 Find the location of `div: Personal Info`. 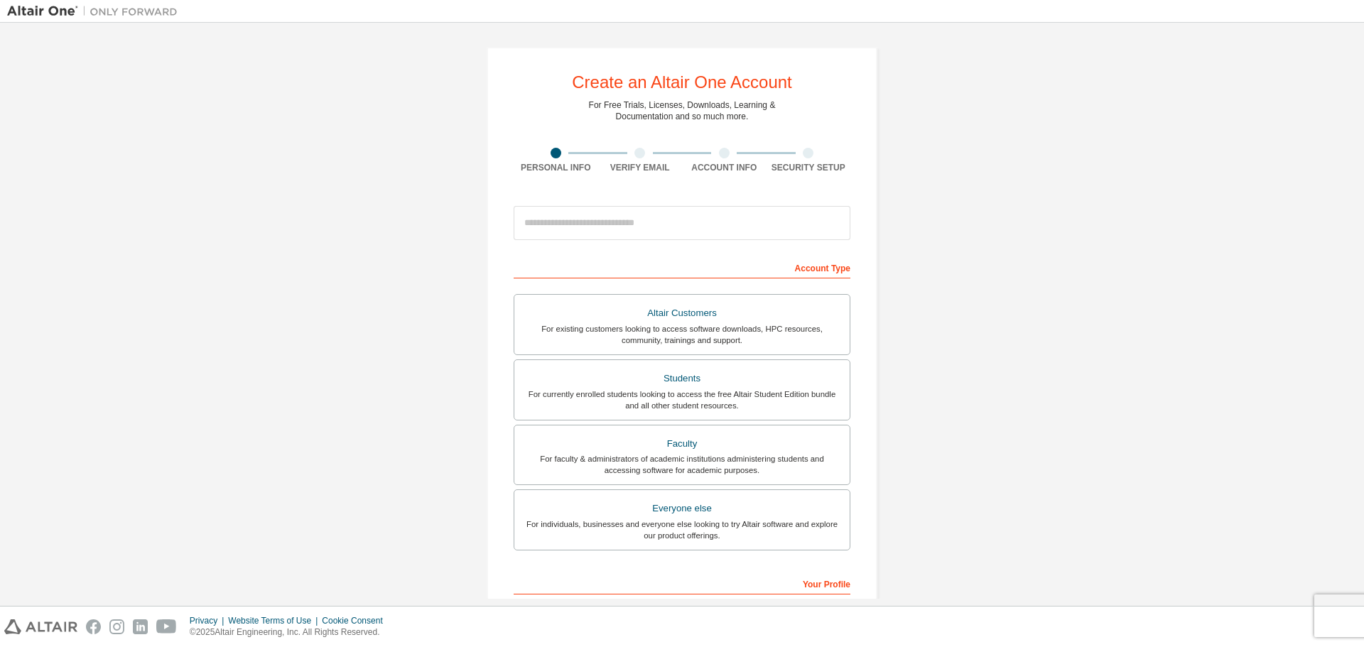

div: Personal Info is located at coordinates (556, 168).